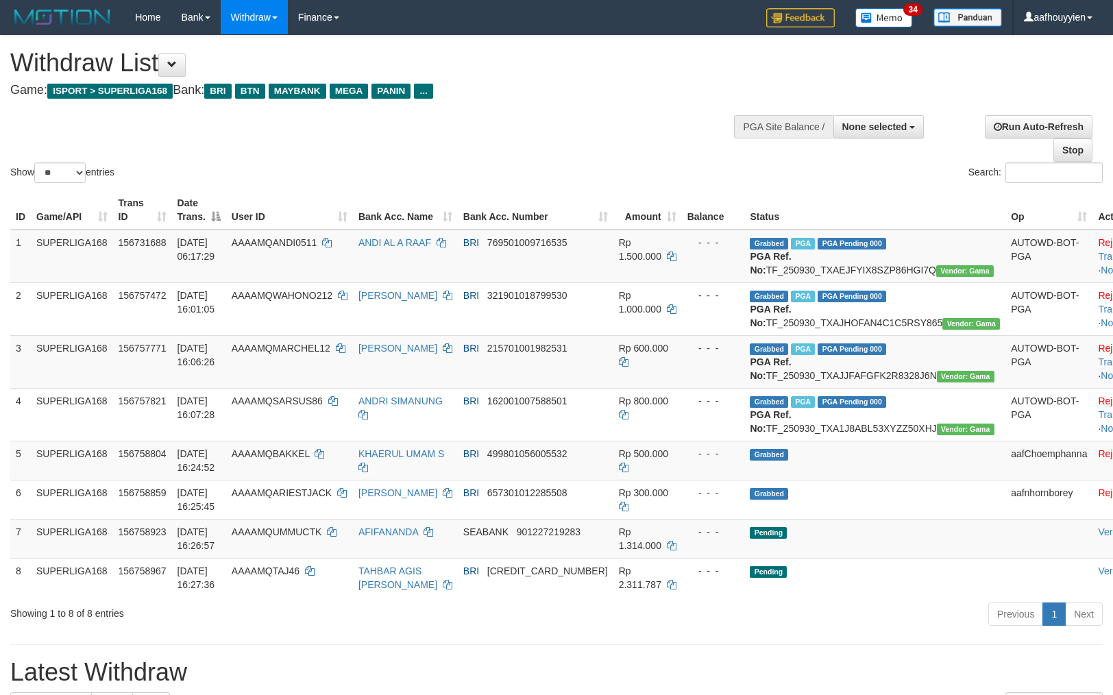  I want to click on span: Copy 676801015494531 to clipboard, so click(548, 571).